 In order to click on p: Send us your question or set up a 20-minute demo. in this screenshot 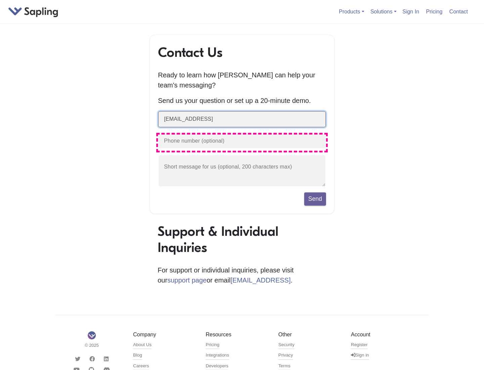, I will do `click(242, 100)`.